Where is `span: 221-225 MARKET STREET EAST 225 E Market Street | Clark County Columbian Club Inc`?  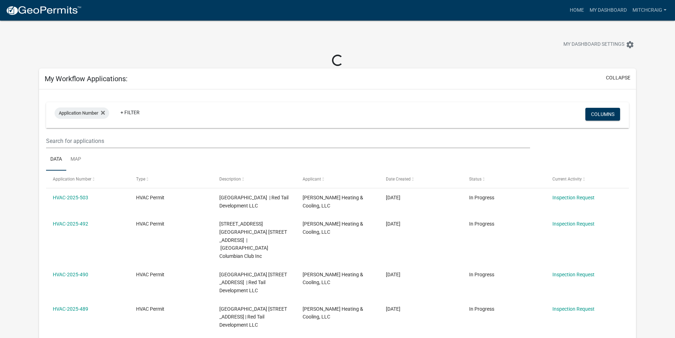 span: 221-225 MARKET STREET EAST 225 E Market Street | Clark County Columbian Club Inc is located at coordinates (253, 240).